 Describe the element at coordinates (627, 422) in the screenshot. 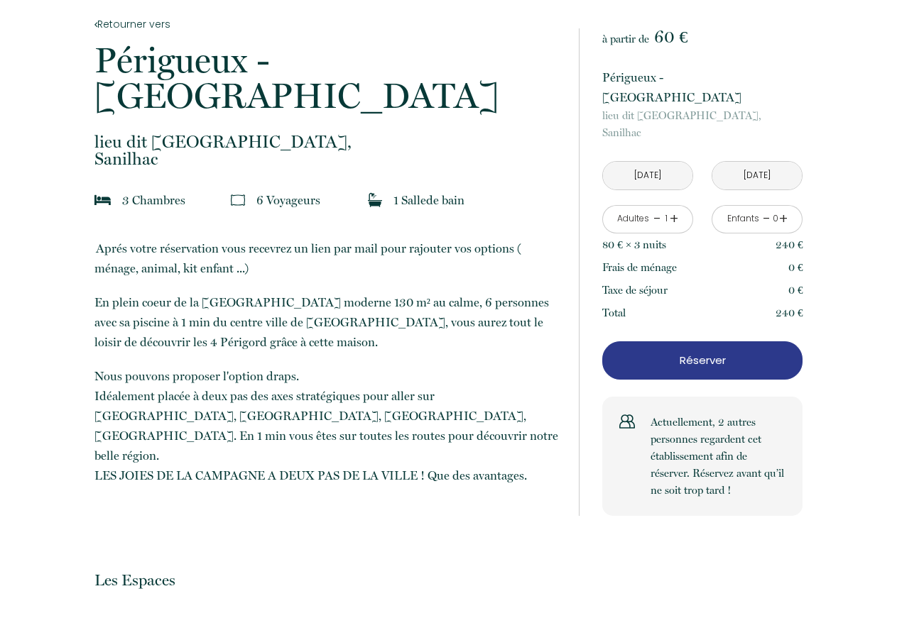

I see `img: users` at that location.